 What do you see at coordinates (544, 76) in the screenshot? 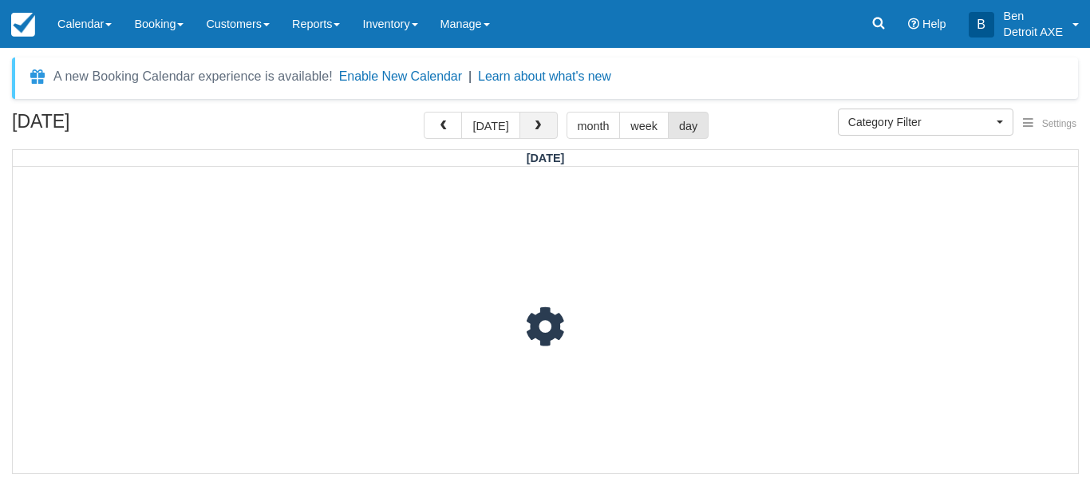
I see `a: Learn about what's new` at bounding box center [544, 76].